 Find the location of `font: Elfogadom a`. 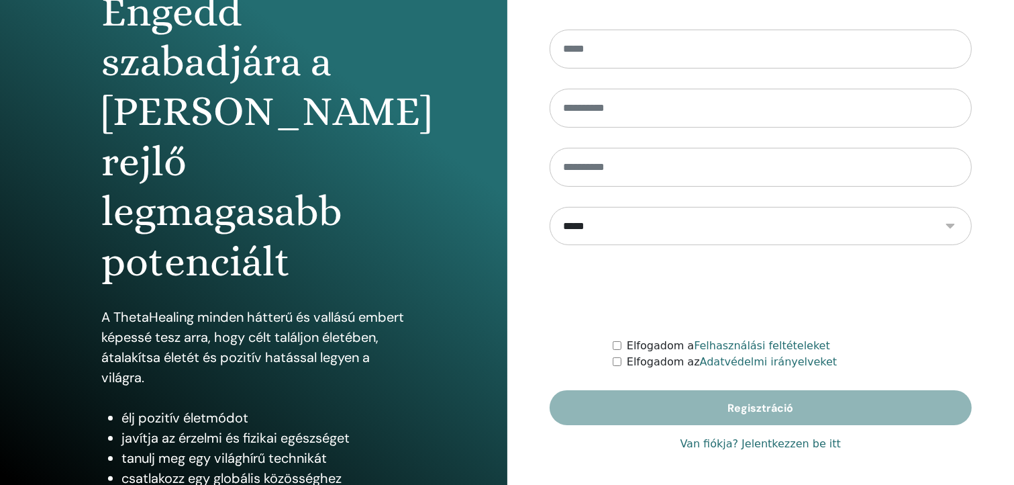

font: Elfogadom a is located at coordinates (660, 345).